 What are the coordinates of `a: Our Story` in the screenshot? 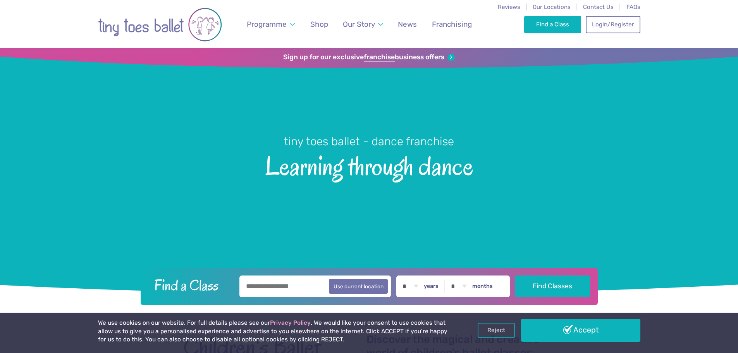 It's located at (363, 24).